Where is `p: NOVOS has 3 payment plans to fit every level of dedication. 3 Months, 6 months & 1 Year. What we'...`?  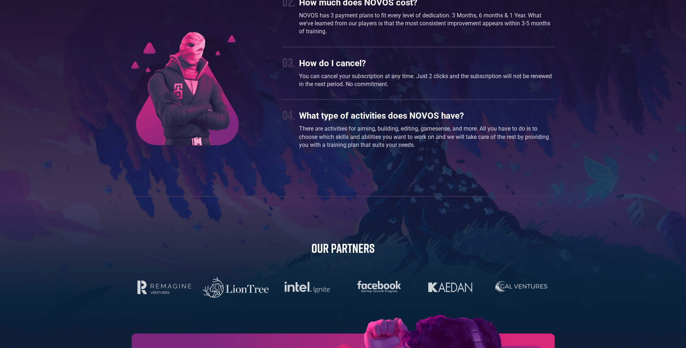
p: NOVOS has 3 payment plans to fit every level of dedication. 3 Months, 6 months & 1 Year. What we'... is located at coordinates (427, 23).